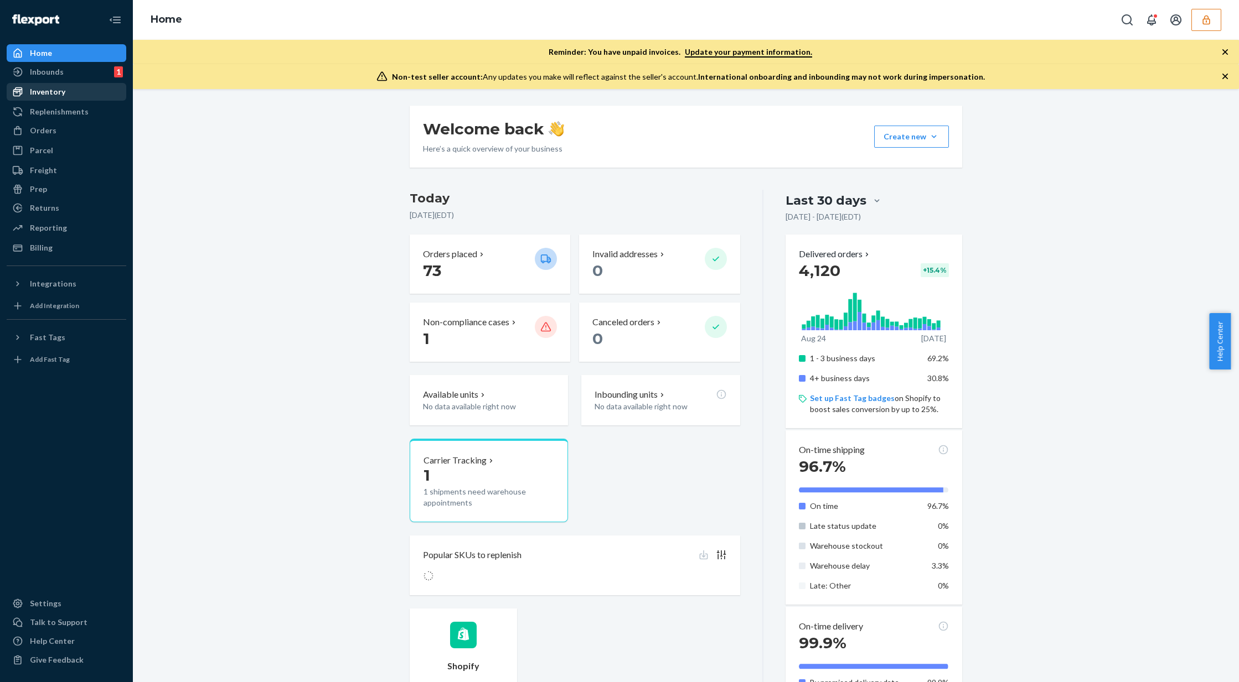 The image size is (1239, 682). What do you see at coordinates (66, 189) in the screenshot?
I see `a: Prep` at bounding box center [66, 189].